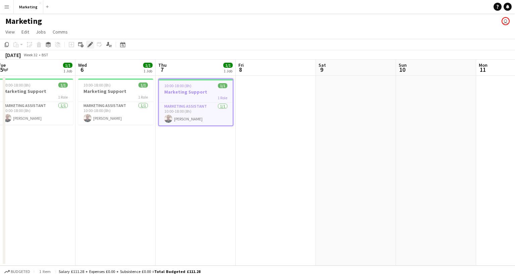  I want to click on span: Edit, so click(25, 32).